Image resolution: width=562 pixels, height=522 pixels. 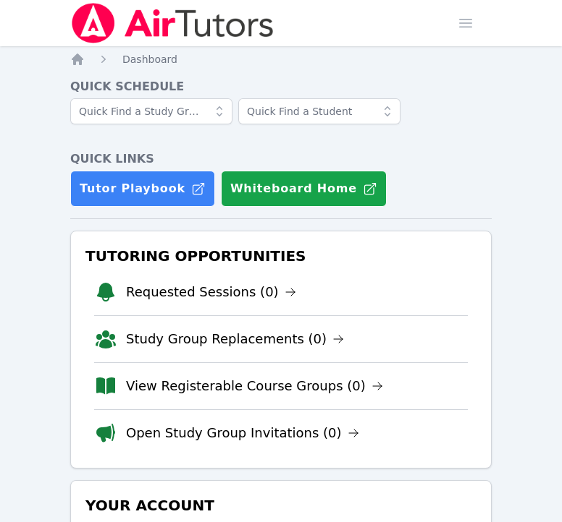 I want to click on input: Quick Find a Student, so click(x=319, y=111).